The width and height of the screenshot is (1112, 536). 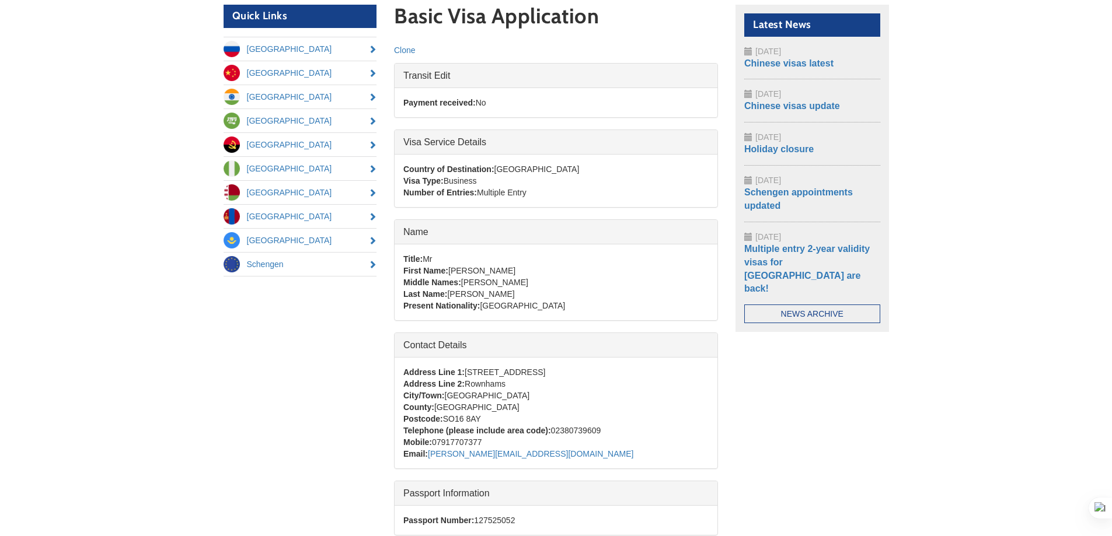 What do you see at coordinates (555, 493) in the screenshot?
I see `a: Passport Information` at bounding box center [555, 493].